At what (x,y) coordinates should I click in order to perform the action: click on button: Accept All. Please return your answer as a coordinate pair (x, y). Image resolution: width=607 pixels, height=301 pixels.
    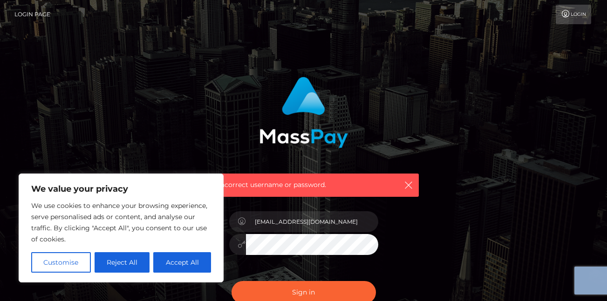
    Looking at the image, I should click on (182, 263).